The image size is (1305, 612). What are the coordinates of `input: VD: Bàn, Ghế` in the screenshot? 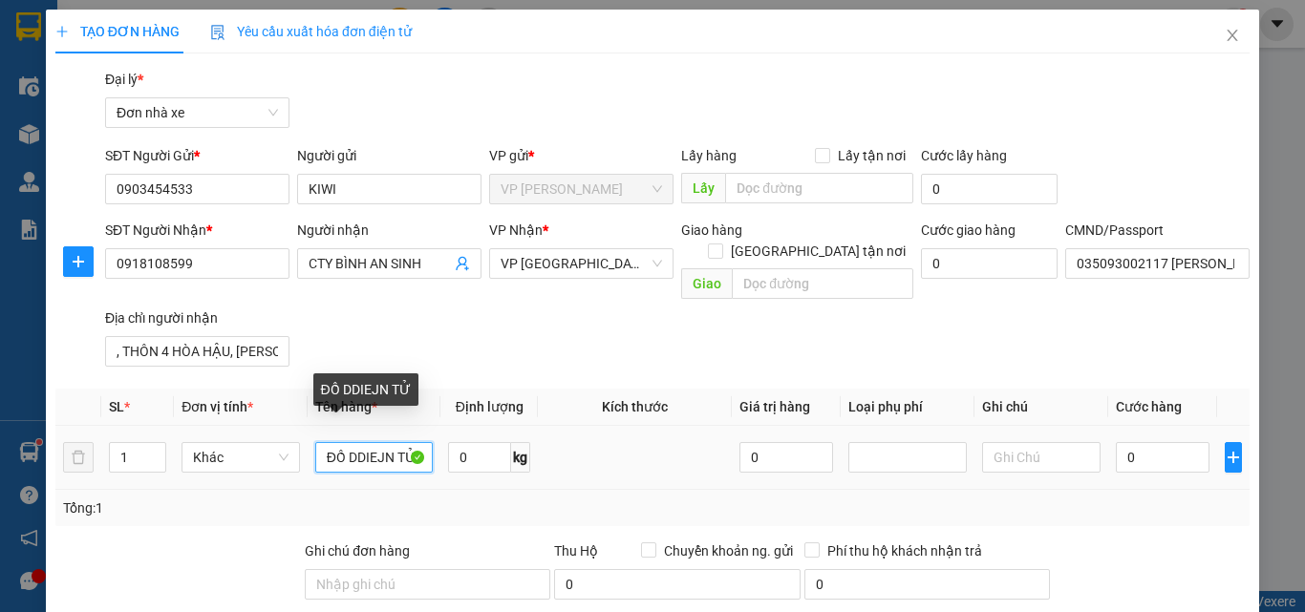 It's located at (375, 458).